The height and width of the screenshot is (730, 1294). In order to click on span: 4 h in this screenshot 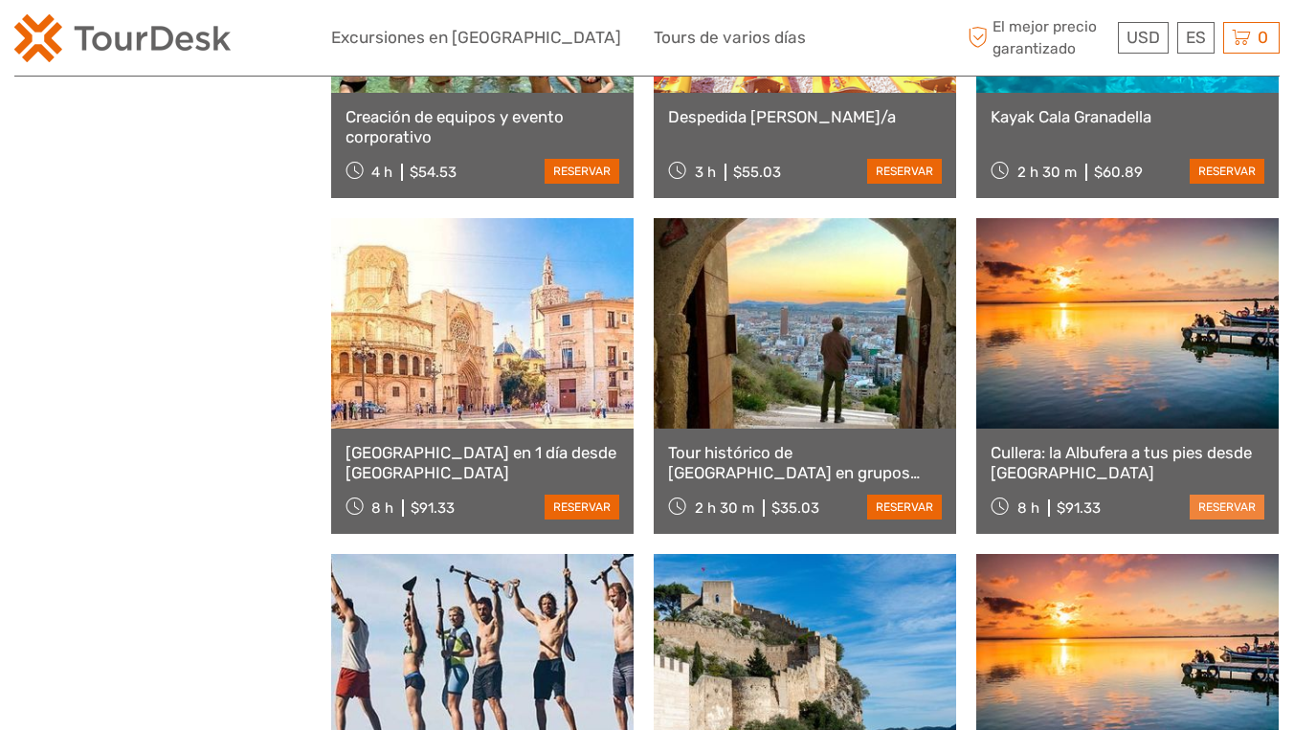, I will do `click(382, 172)`.